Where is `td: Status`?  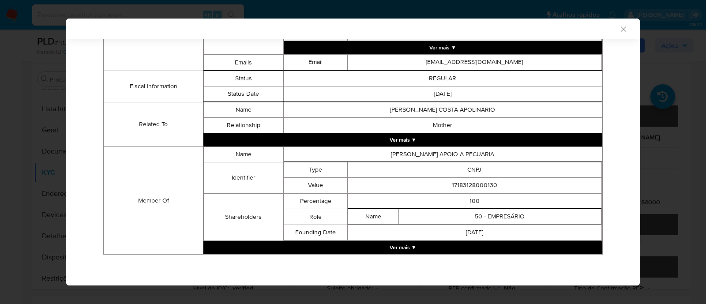
td: Status is located at coordinates (244, 79).